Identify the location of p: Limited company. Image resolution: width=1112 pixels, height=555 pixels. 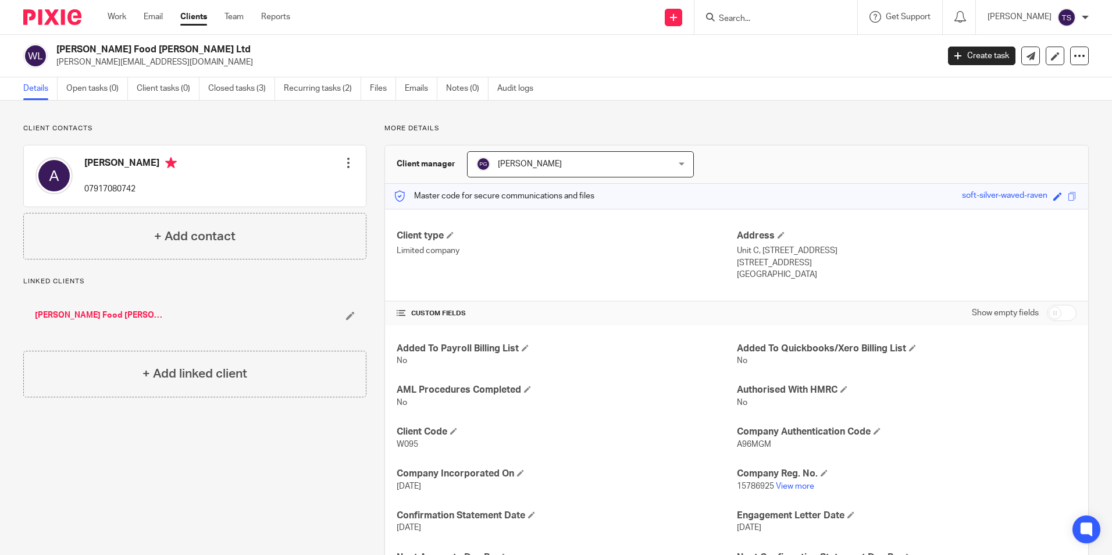
(566, 251).